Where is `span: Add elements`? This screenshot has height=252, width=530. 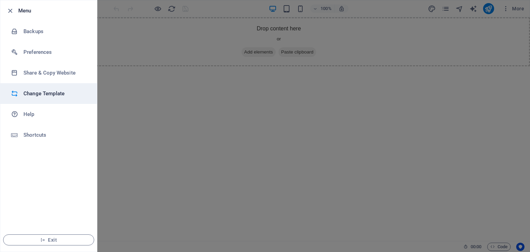
span: Add elements is located at coordinates (231, 35).